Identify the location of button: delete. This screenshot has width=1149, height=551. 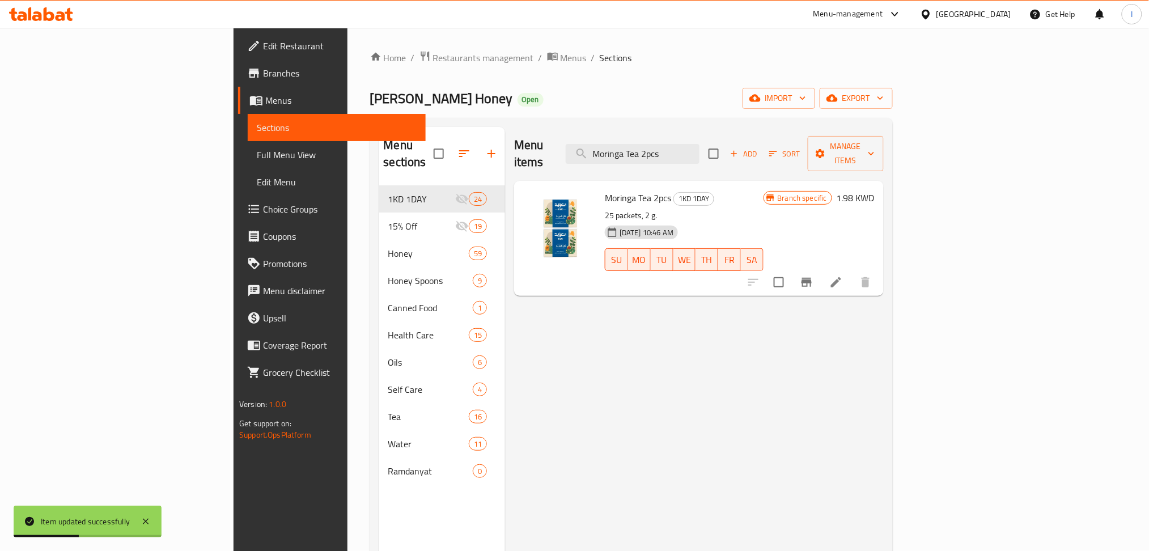
(866, 282).